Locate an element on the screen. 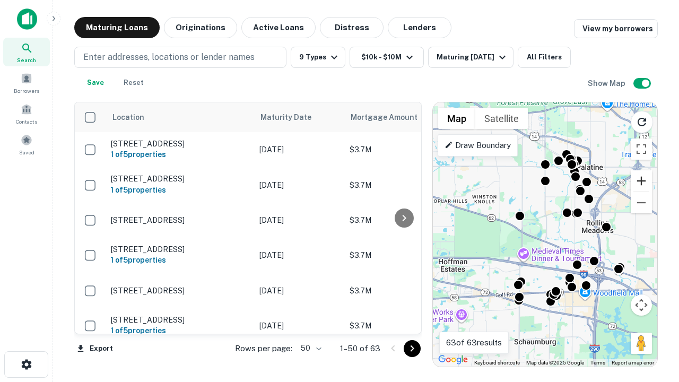  button: Active Loans is located at coordinates (279, 28).